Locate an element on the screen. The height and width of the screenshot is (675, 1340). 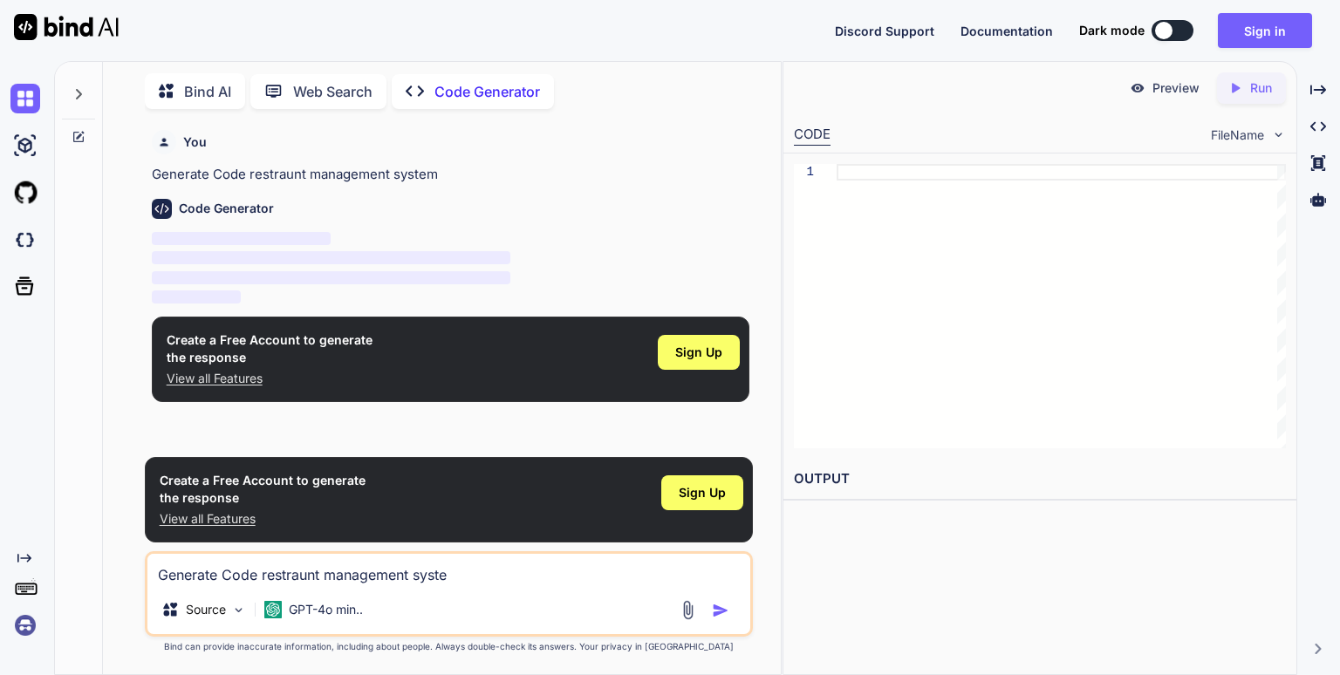
button: Discord Support is located at coordinates (885, 31).